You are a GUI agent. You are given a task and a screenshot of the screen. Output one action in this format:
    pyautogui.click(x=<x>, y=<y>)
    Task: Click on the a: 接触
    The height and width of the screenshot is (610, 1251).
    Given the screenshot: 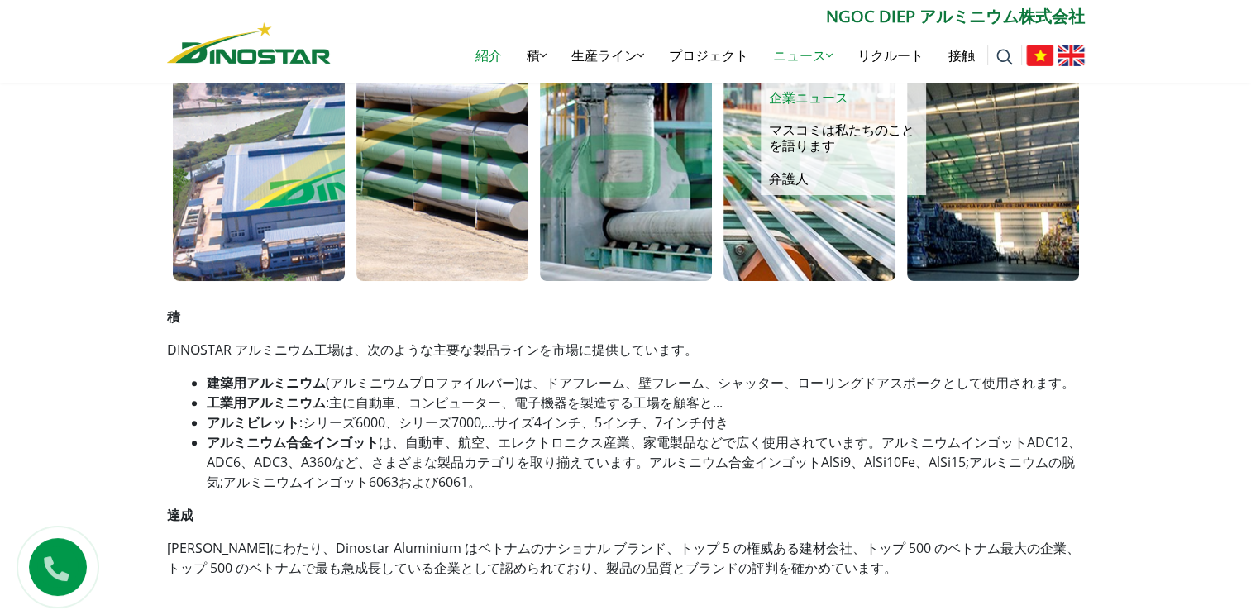 What is the action you would take?
    pyautogui.click(x=962, y=55)
    